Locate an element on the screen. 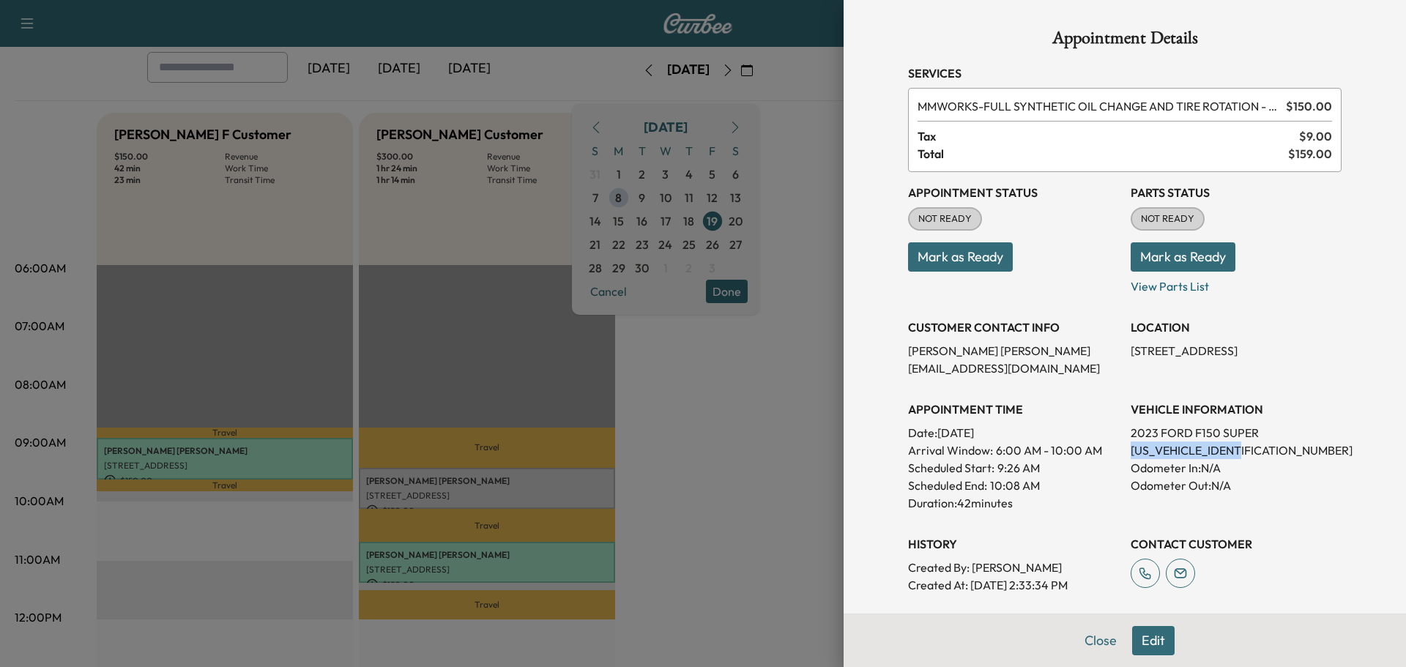 The image size is (1406, 667). span: $ 150.00 is located at coordinates (1308, 106).